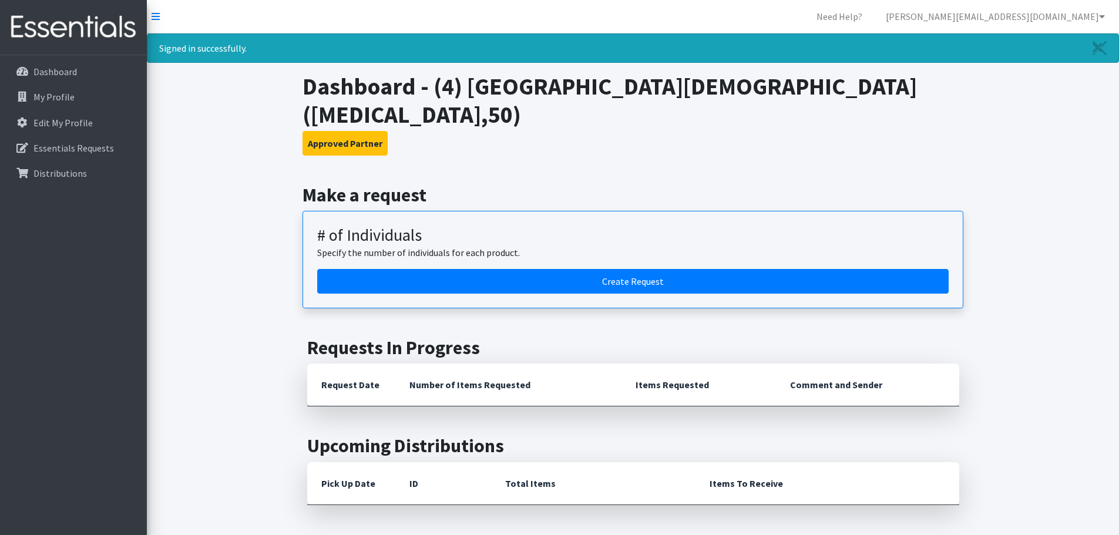  I want to click on a: Need Help?, so click(840, 16).